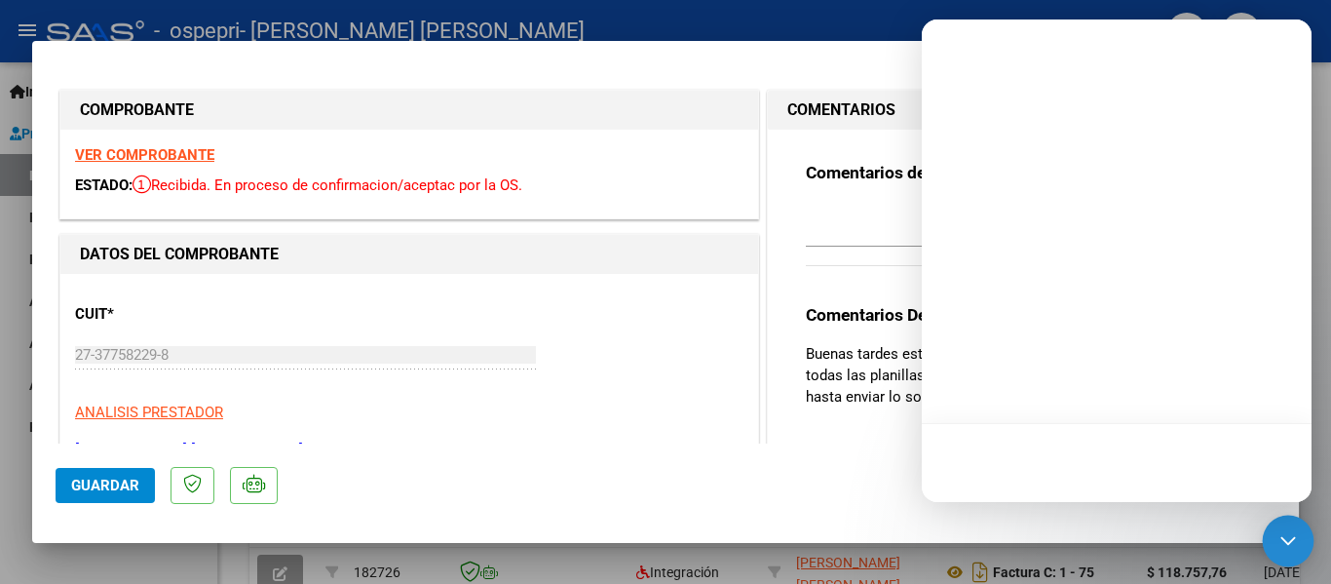  Describe the element at coordinates (841, 110) in the screenshot. I see `h1: COMENTARIOS` at that location.